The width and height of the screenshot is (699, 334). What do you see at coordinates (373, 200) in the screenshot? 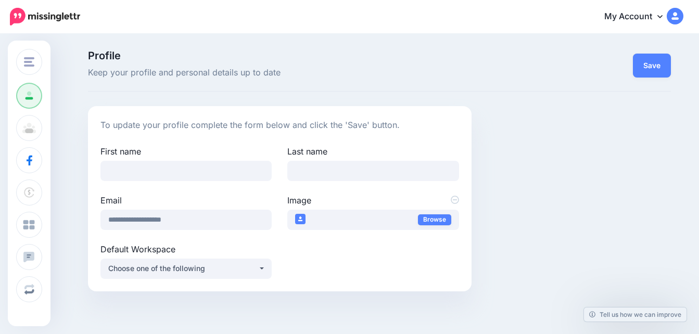
I see `label: Image` at bounding box center [373, 200].